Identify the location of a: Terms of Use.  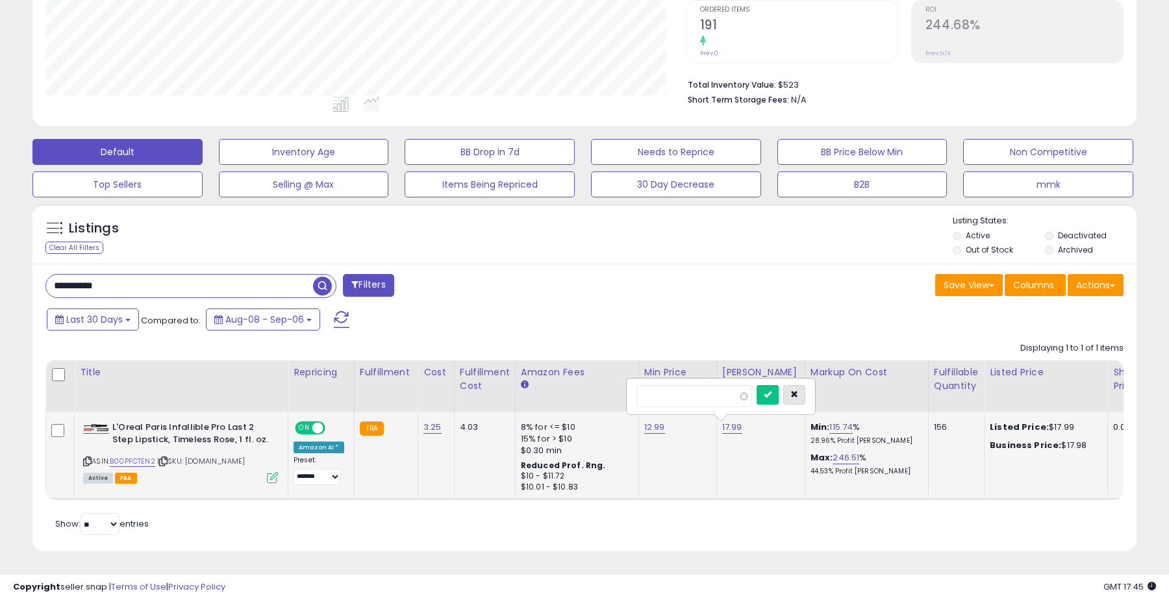
(138, 586).